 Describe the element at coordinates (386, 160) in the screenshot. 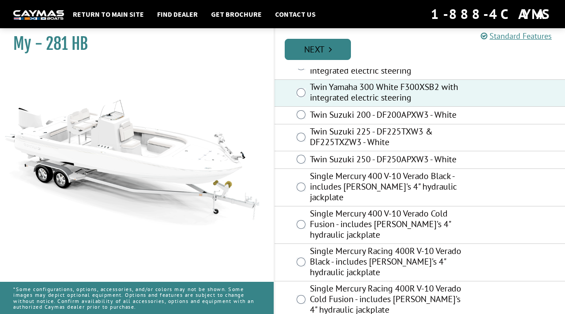

I see `label: Twin Suzuki 250 - DF250APXW3 - White` at that location.